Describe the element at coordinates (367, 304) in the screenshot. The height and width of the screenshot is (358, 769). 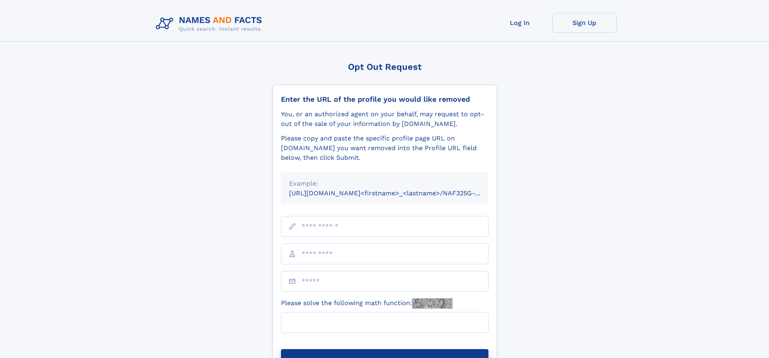
I see `label: Please solve the following math function:` at that location.